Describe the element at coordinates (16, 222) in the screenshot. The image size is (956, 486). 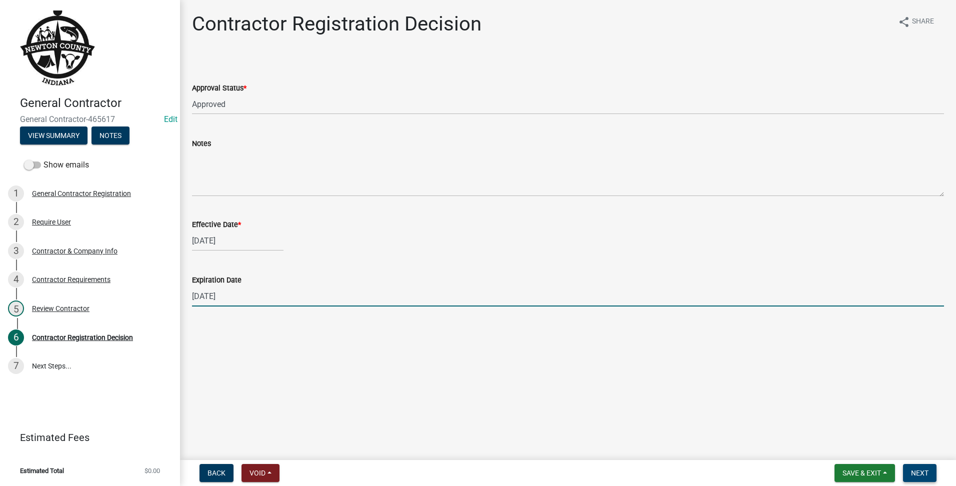
I see `div: 2` at that location.